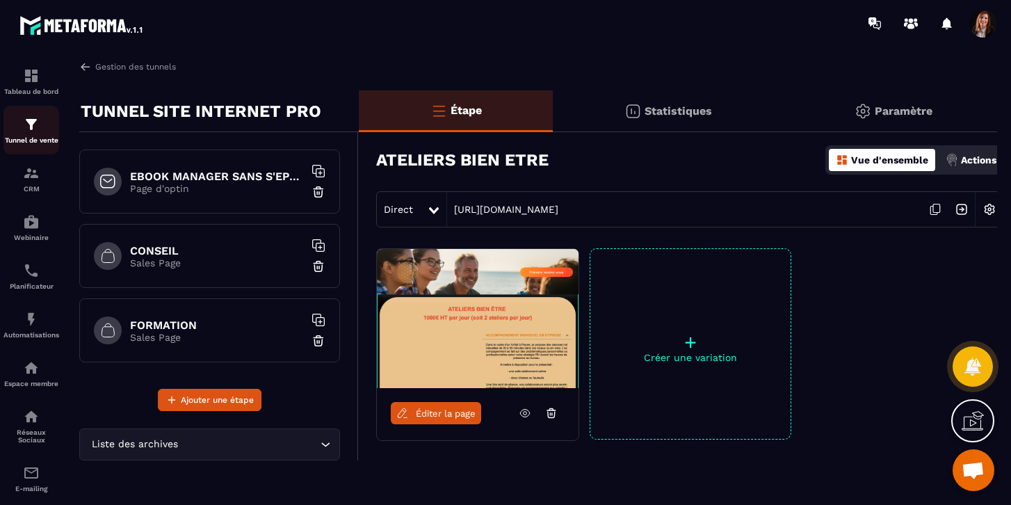  I want to click on img: email, so click(31, 473).